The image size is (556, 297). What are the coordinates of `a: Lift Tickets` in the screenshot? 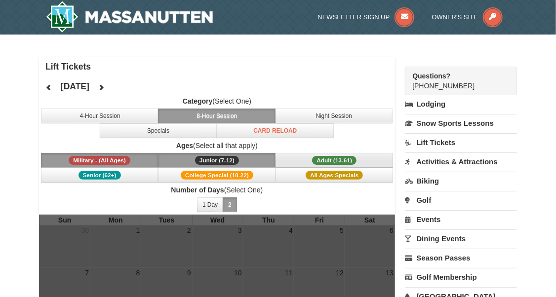 It's located at (461, 142).